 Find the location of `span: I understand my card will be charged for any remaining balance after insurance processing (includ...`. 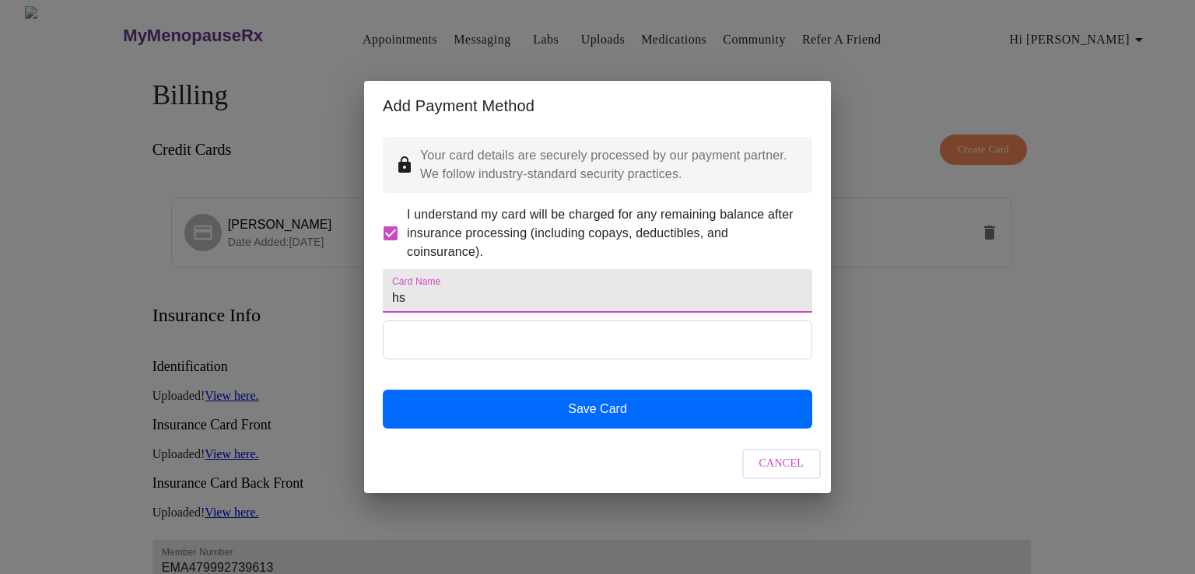

span: I understand my card will be charged for any remaining balance after insurance processing (includ... is located at coordinates (603, 233).